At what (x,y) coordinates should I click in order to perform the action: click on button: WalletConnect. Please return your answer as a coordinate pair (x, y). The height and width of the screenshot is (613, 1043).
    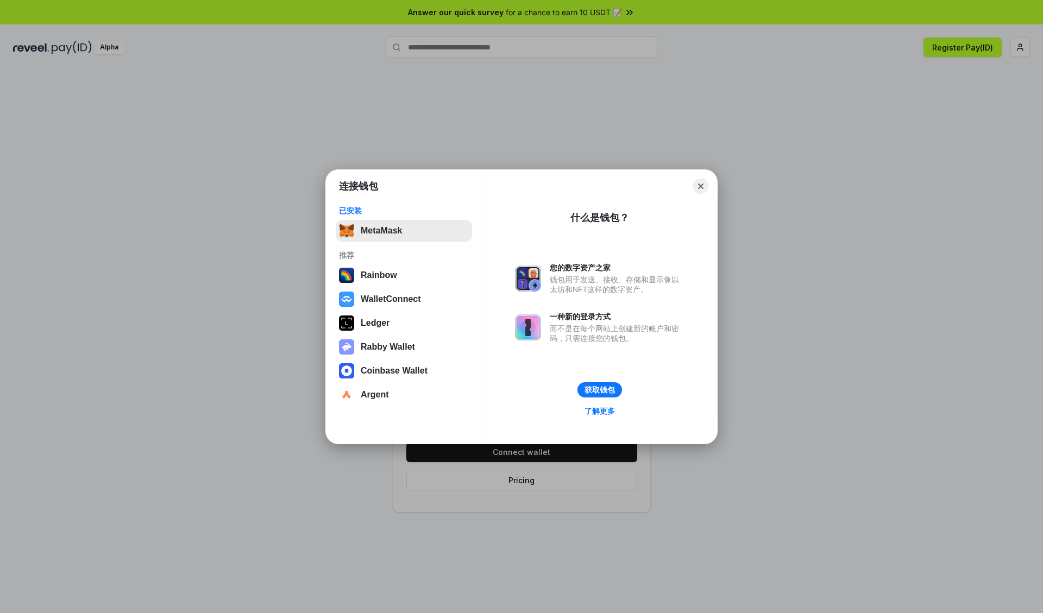
    Looking at the image, I should click on (403, 299).